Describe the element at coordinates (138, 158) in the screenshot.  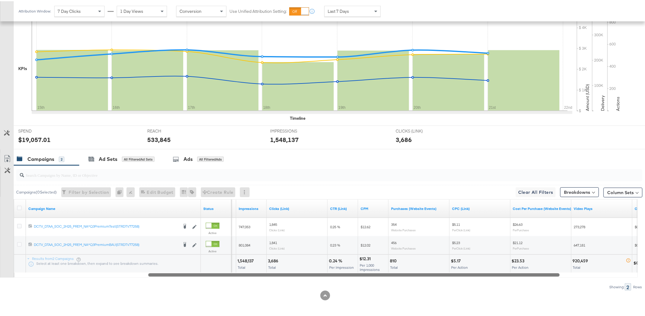
I see `div: All Filtered Ad Sets` at that location.